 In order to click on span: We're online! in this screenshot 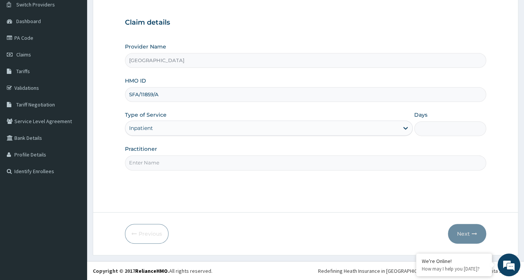, I will do `click(74, 127)`.